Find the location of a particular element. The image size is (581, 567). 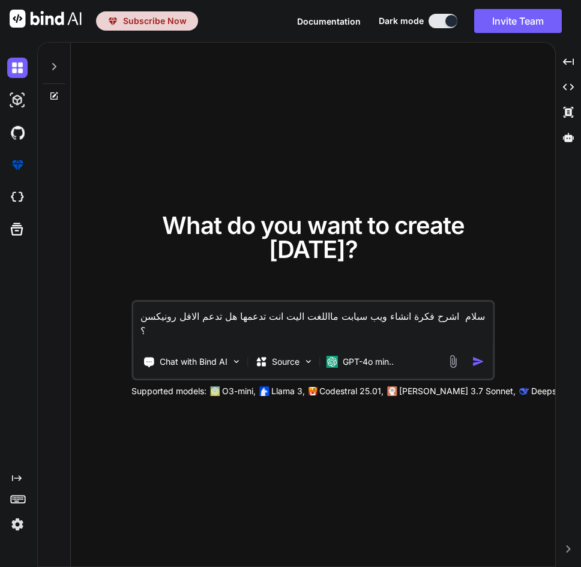

textarea: سلام اشرح فكرة انشاء ويب سيابت مااللغت اليت انت تدعمها هل تدعم الافل رونيكسن ؟ is located at coordinates (313, 324).